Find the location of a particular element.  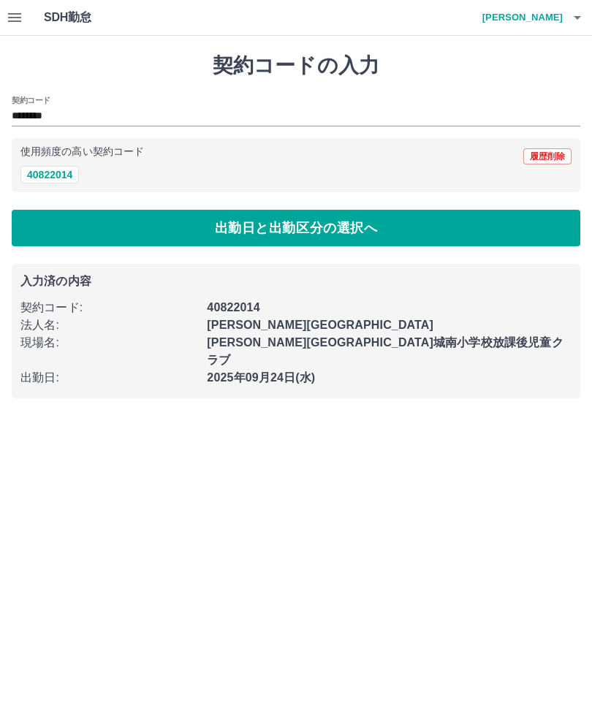

h2: 契約コード is located at coordinates (31, 100).